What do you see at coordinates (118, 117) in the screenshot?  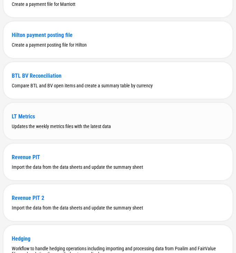 I see `div: LT Metrics` at bounding box center [118, 117].